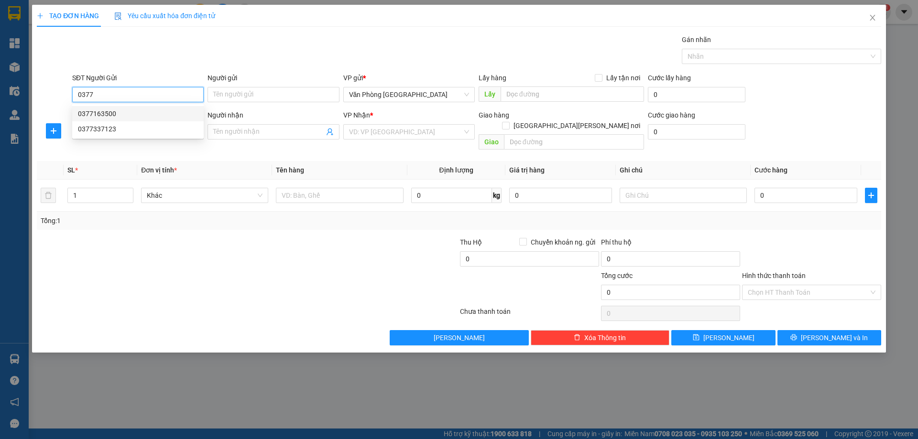 The height and width of the screenshot is (439, 918). What do you see at coordinates (86, 24) in the screenshot?
I see `strong: Nhà xe QUỐC ĐẠT` at bounding box center [86, 24].